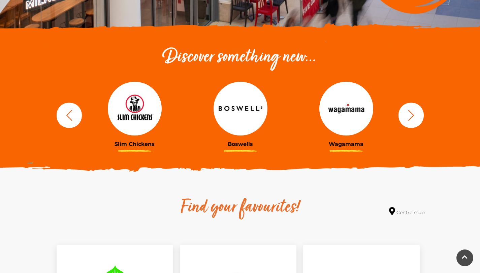  Describe the element at coordinates (407, 212) in the screenshot. I see `a: Centre map` at that location.